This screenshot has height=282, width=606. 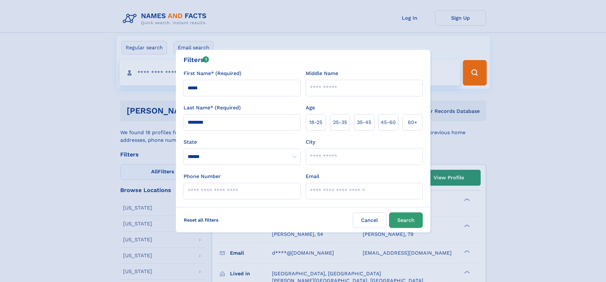 I want to click on button: Search, so click(x=406, y=220).